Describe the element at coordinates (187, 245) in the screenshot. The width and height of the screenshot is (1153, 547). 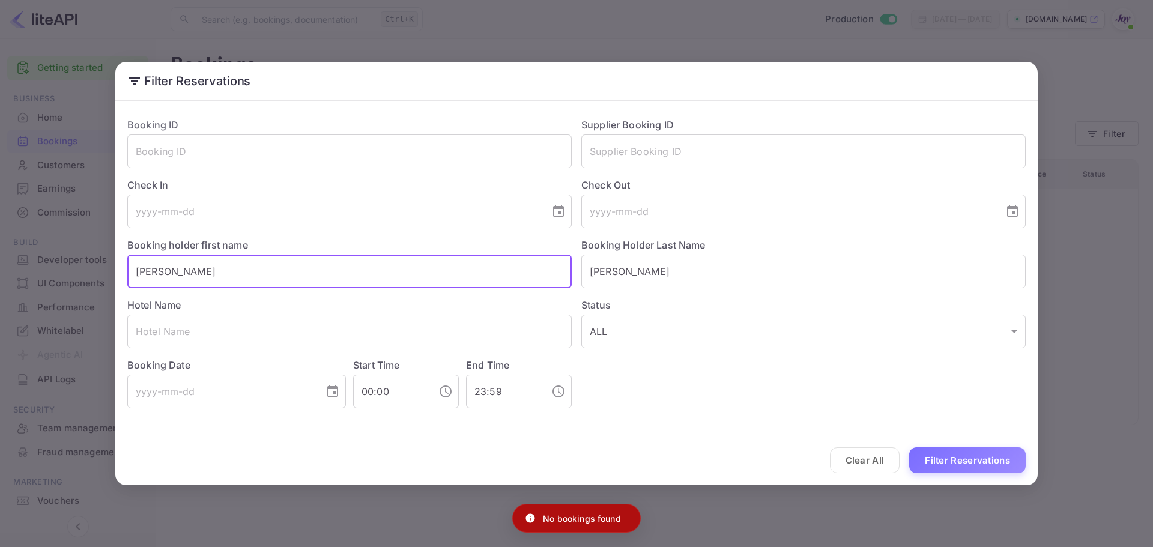
I see `label: Booking holder first name` at that location.